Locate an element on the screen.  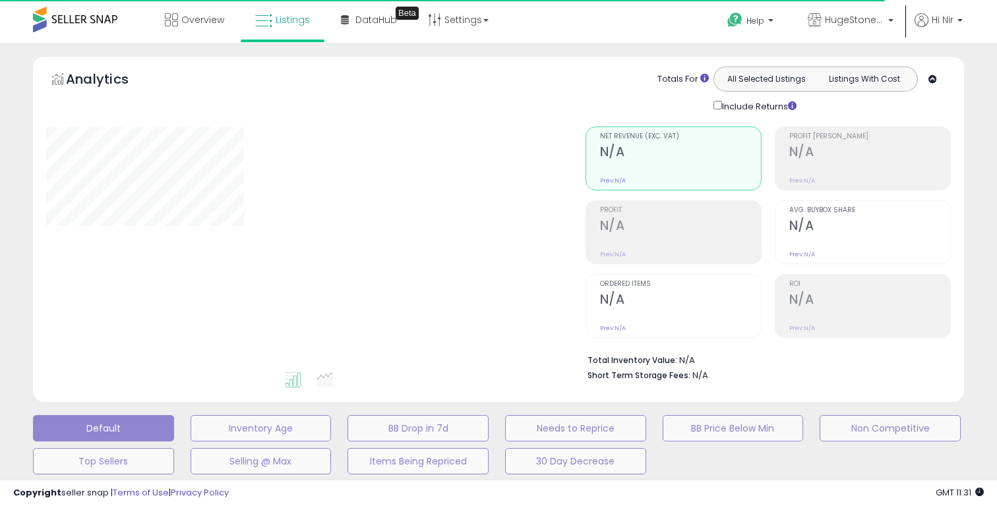
span: Help is located at coordinates (755, 20).